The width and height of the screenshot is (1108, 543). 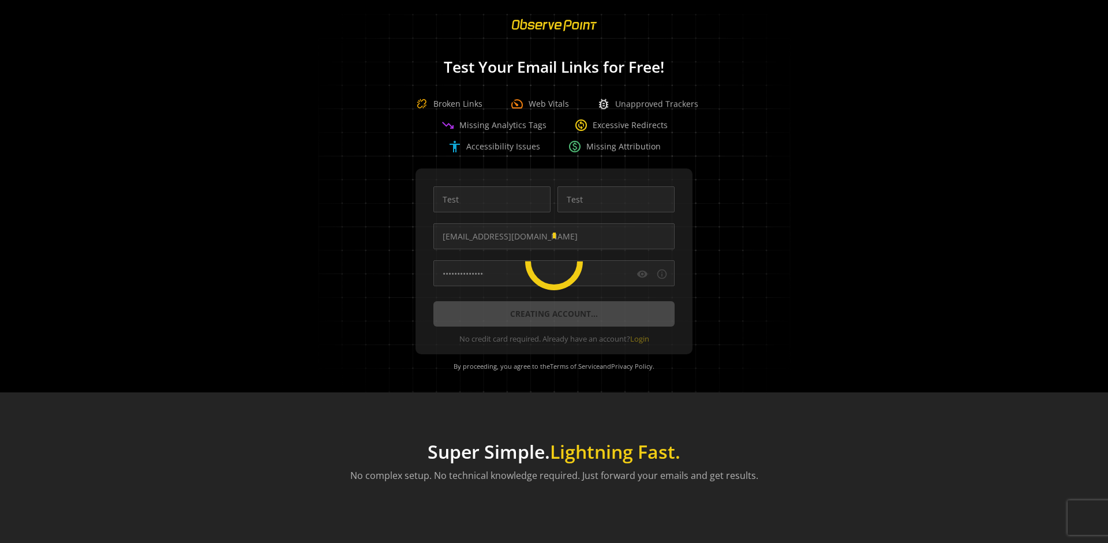 What do you see at coordinates (455, 147) in the screenshot?
I see `span: accessibility` at bounding box center [455, 147].